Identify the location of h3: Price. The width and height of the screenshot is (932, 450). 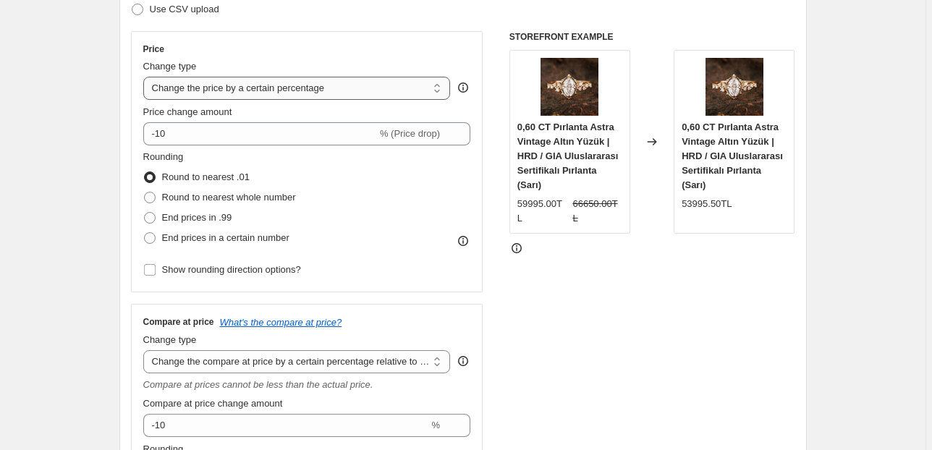
(153, 49).